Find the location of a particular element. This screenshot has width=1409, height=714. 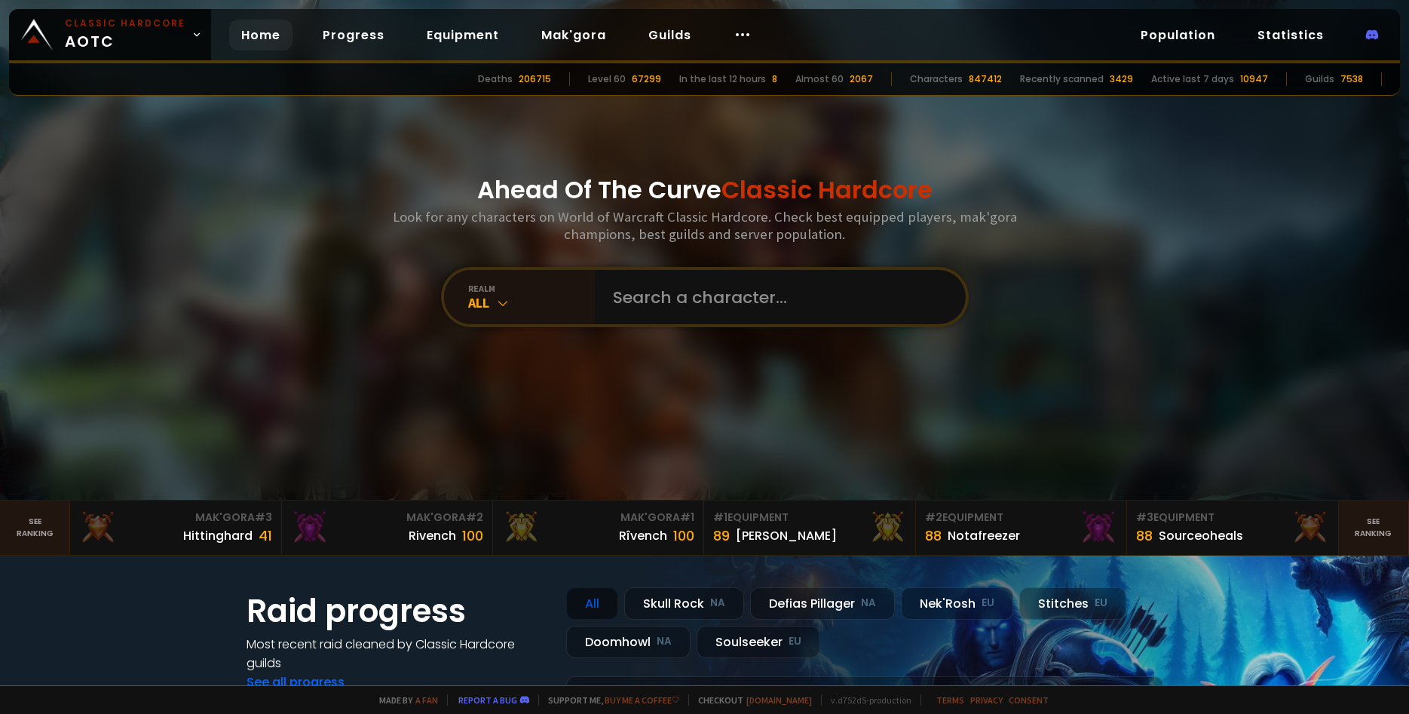

div: 847412 is located at coordinates (985, 79).